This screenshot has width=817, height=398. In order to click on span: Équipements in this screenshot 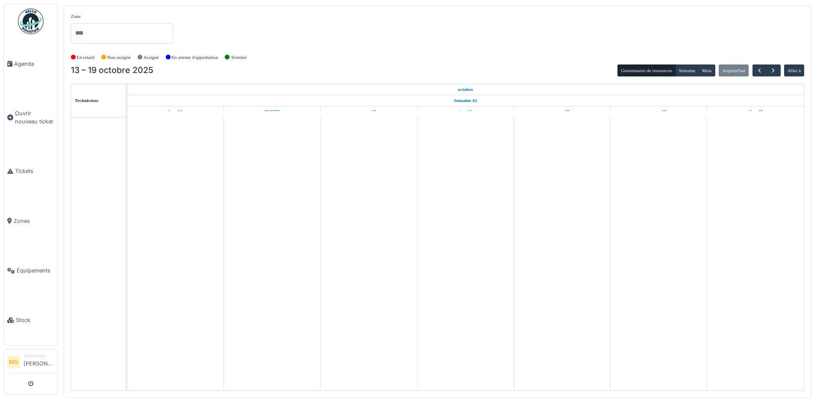, I will do `click(35, 270)`.